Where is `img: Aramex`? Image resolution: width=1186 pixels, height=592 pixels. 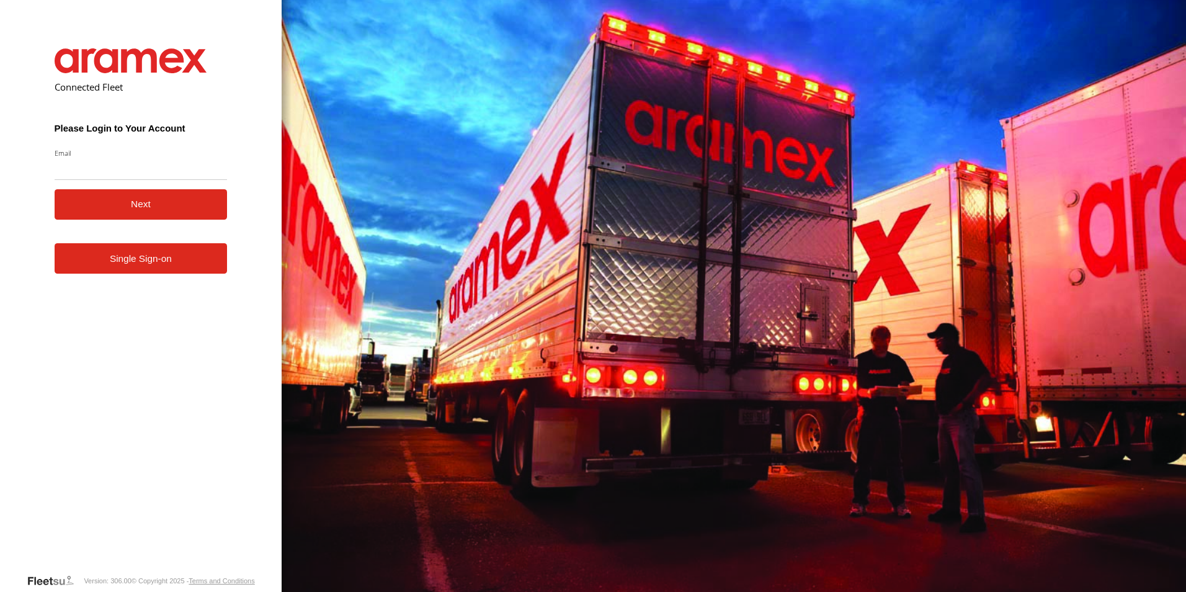 img: Aramex is located at coordinates (131, 61).